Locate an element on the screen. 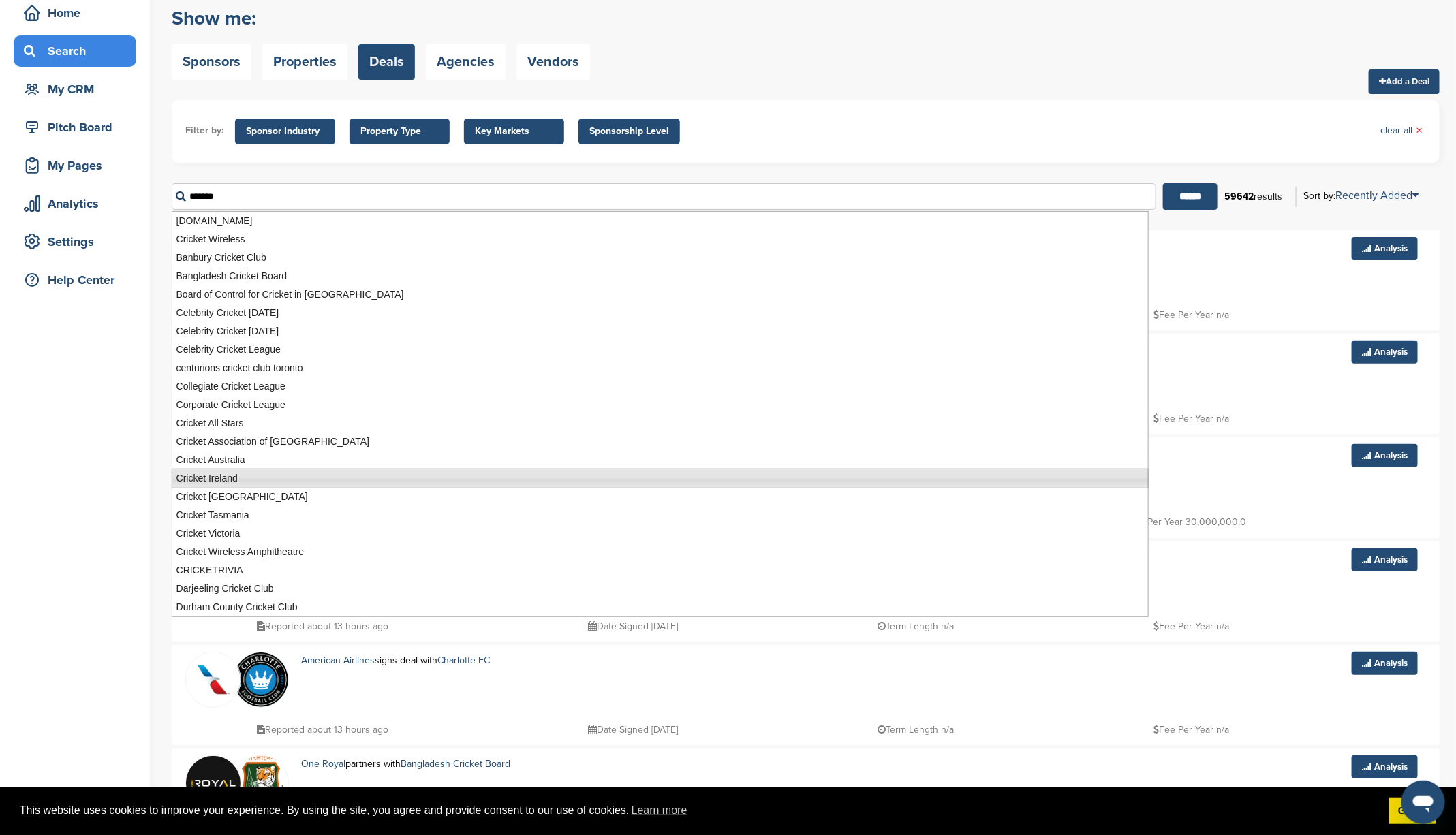 The width and height of the screenshot is (1456, 835). li: Cricket All Stars is located at coordinates (661, 423).